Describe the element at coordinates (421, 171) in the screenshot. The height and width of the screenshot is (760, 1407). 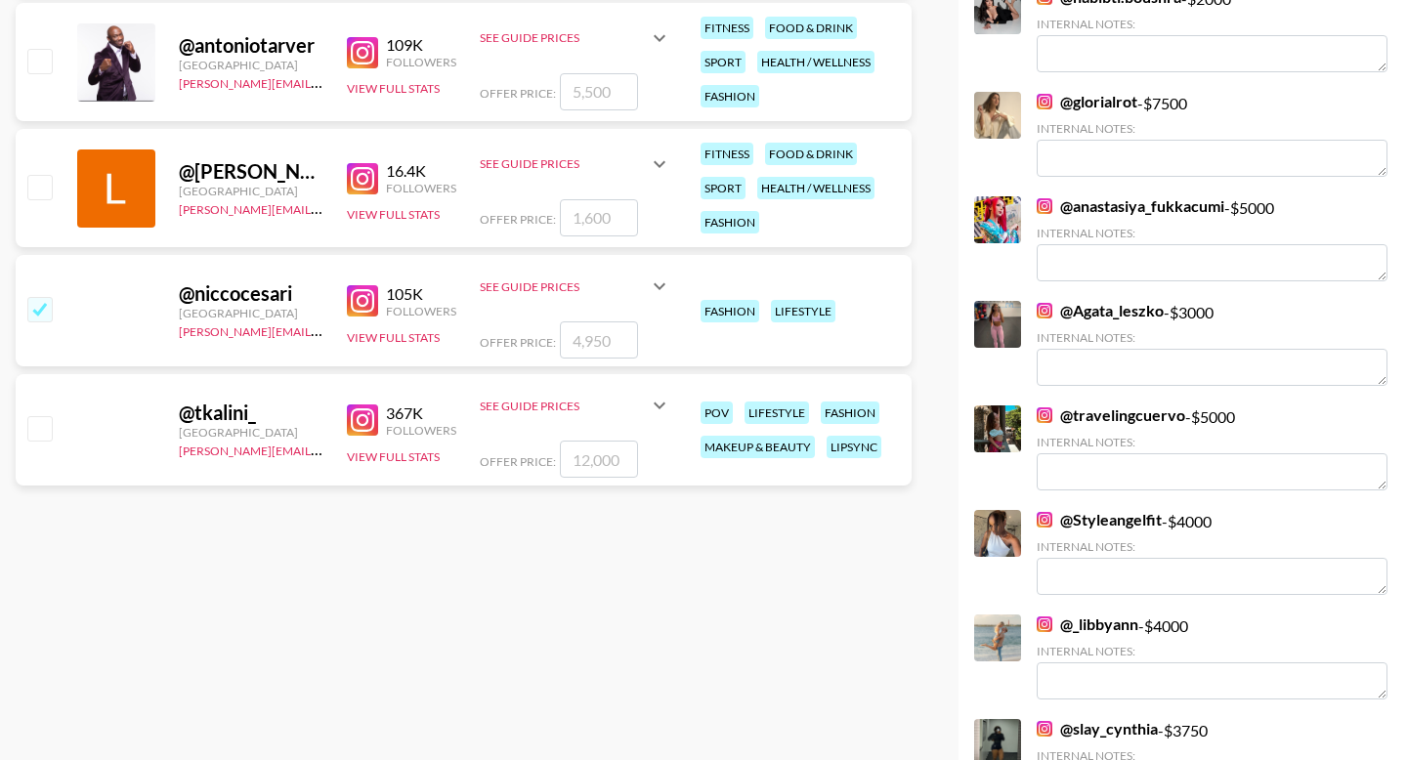
I see `div: 16.4K` at that location.